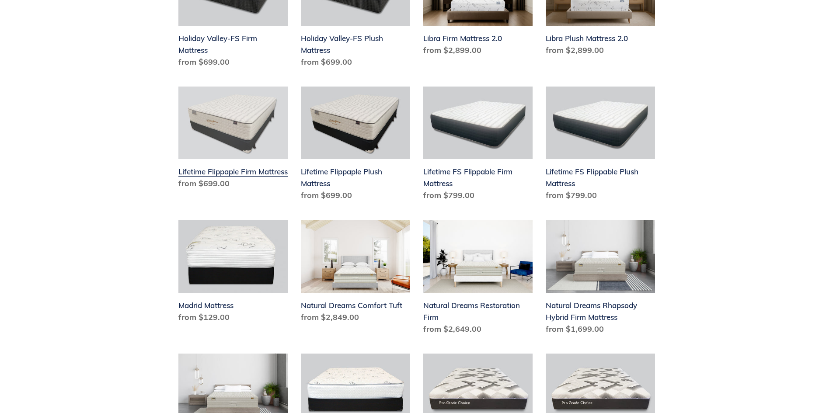 Image resolution: width=833 pixels, height=413 pixels. What do you see at coordinates (355, 273) in the screenshot?
I see `a: Natural Dreams Comfort Tuft` at bounding box center [355, 273].